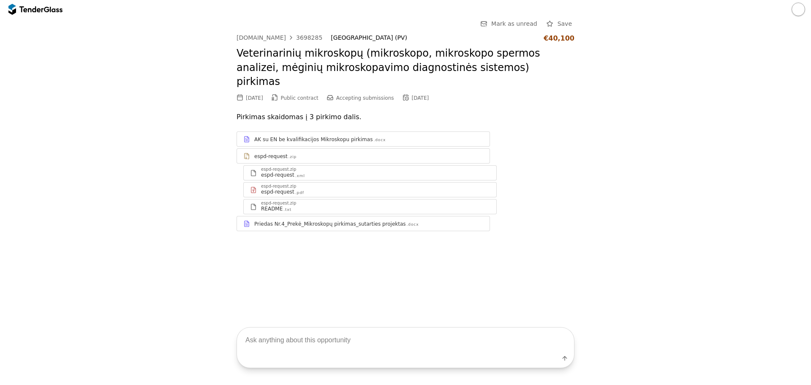 The width and height of the screenshot is (811, 385). What do you see at coordinates (272, 209) in the screenshot?
I see `div: README` at bounding box center [272, 209].